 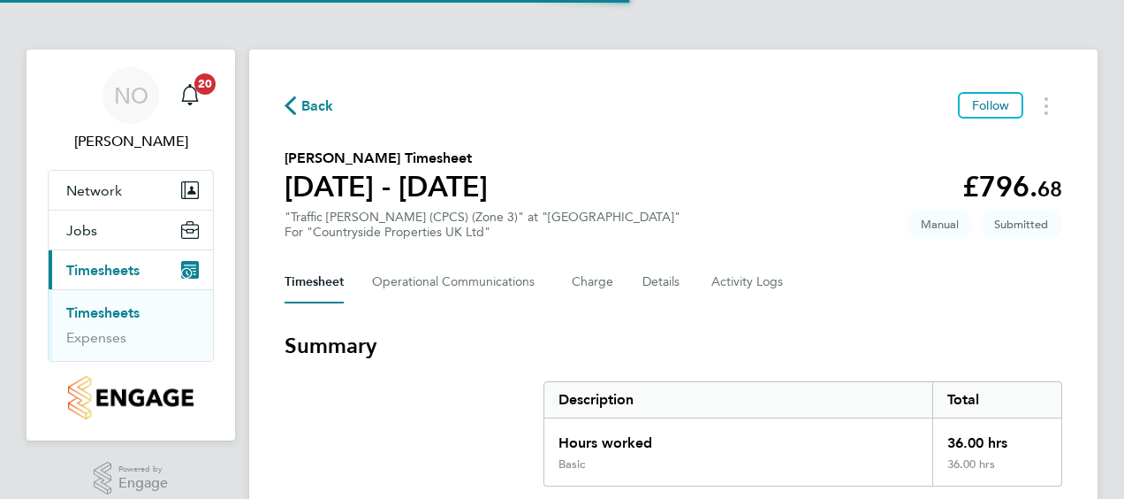 I want to click on a: Go to home page, so click(x=131, y=397).